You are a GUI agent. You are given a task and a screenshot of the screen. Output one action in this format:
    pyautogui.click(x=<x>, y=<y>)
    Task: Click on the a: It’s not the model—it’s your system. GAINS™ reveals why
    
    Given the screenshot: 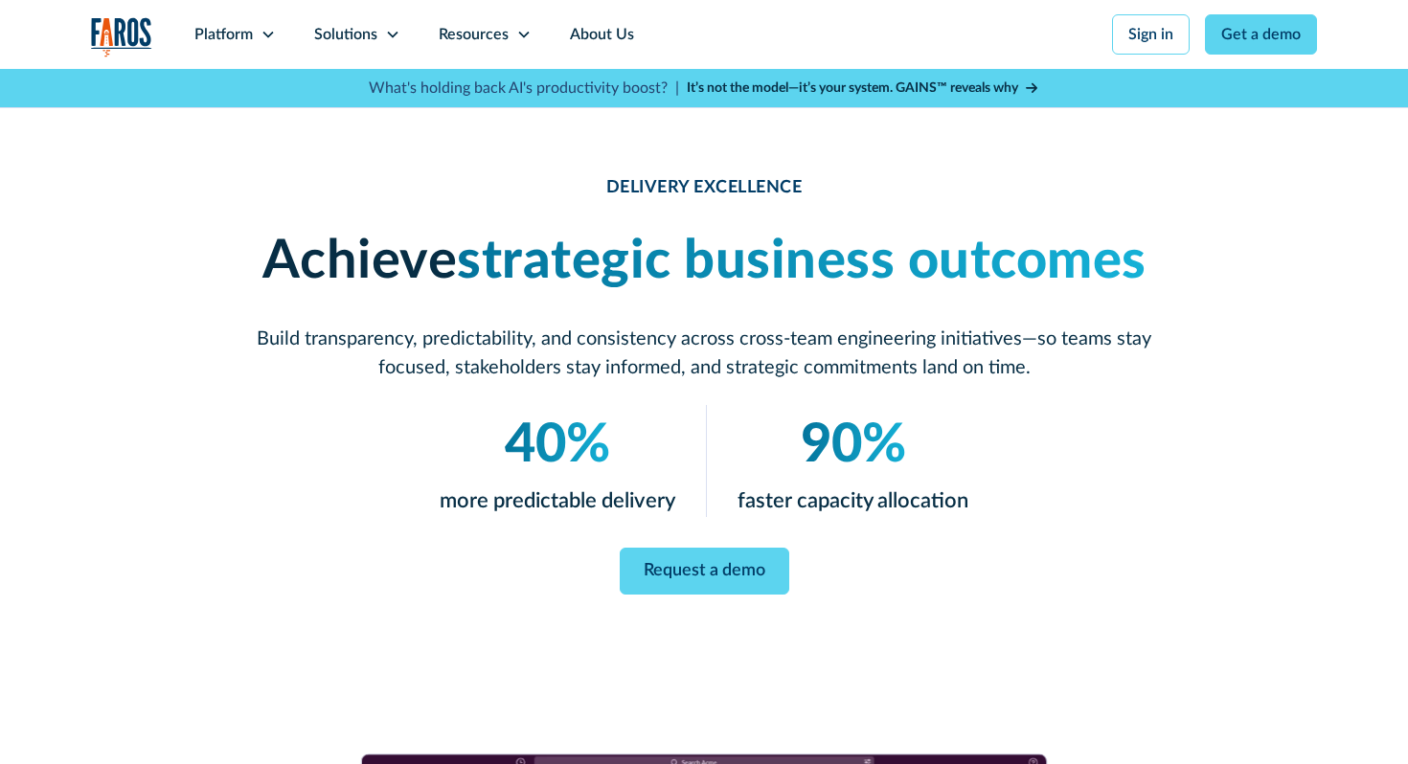 What is the action you would take?
    pyautogui.click(x=863, y=88)
    